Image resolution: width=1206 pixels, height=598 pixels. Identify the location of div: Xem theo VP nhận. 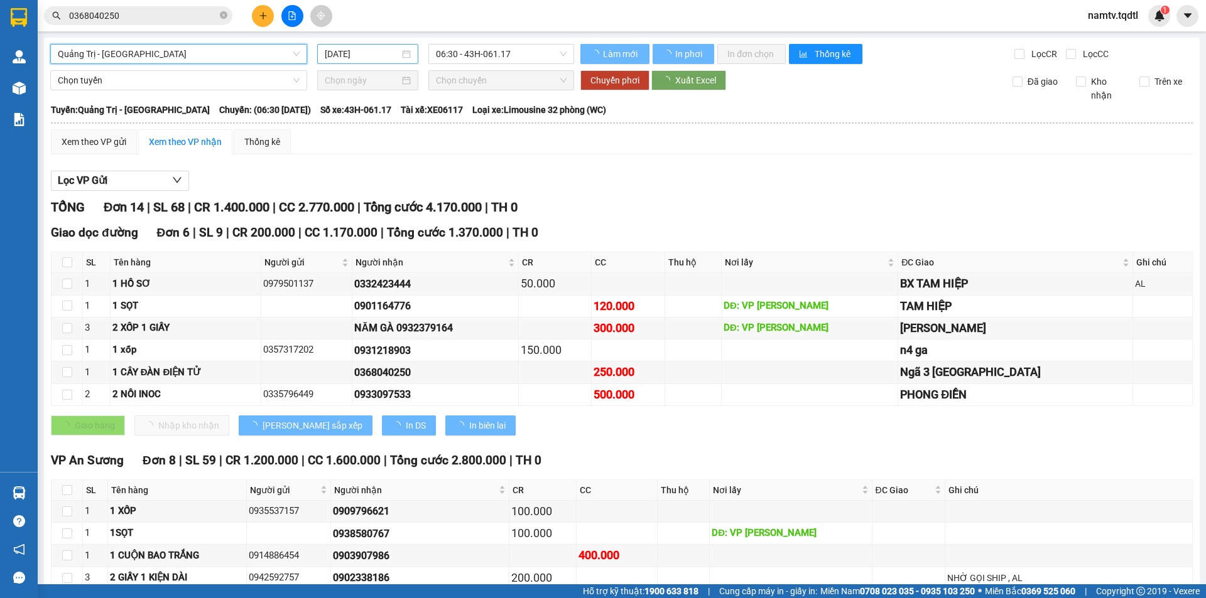
(185, 142).